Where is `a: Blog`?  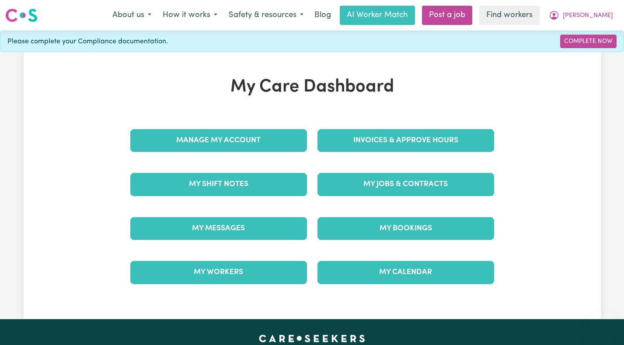 a: Blog is located at coordinates (323, 15).